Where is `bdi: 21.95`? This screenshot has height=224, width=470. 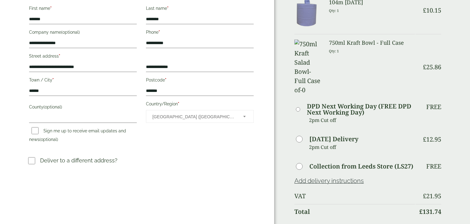 bdi: 21.95 is located at coordinates (432, 196).